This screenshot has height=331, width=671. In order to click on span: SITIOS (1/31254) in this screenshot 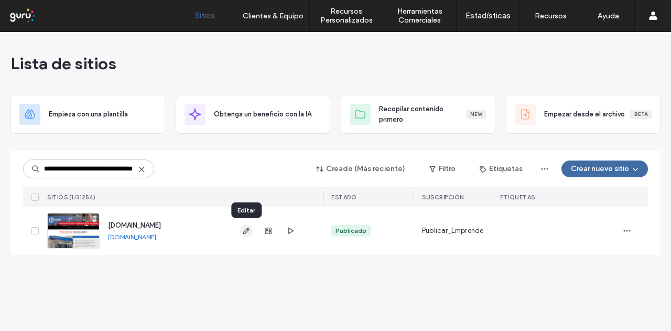, I will do `click(71, 197)`.